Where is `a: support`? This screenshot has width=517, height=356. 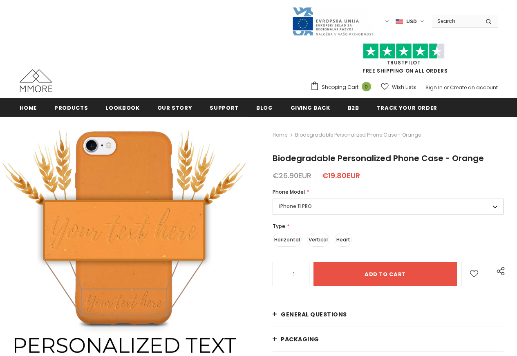 a: support is located at coordinates (224, 107).